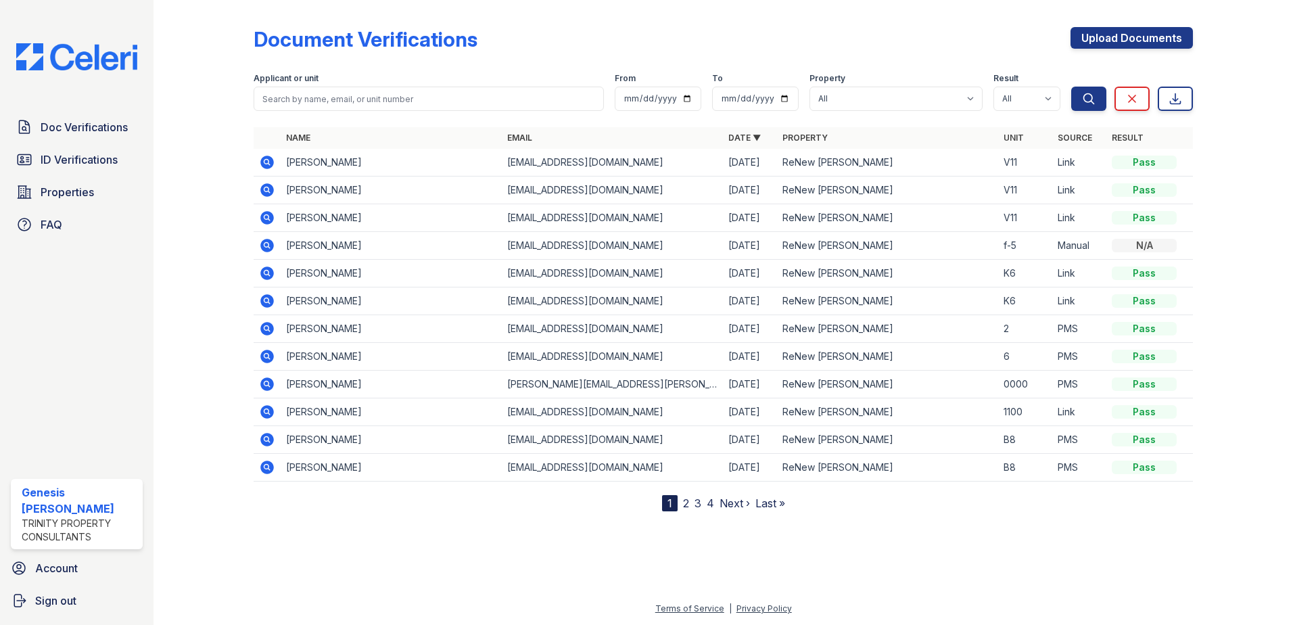  What do you see at coordinates (55, 601) in the screenshot?
I see `span: Sign out` at bounding box center [55, 601].